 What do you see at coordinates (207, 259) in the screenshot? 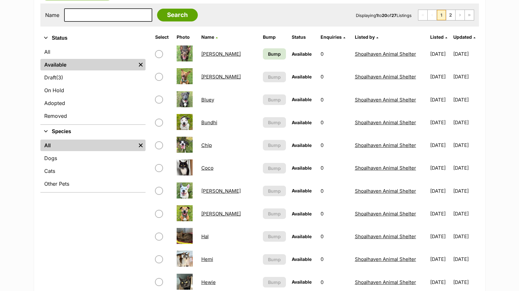
I see `a: Hemi` at bounding box center [207, 259].